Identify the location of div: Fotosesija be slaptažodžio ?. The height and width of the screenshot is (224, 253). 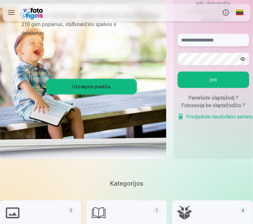
(213, 106).